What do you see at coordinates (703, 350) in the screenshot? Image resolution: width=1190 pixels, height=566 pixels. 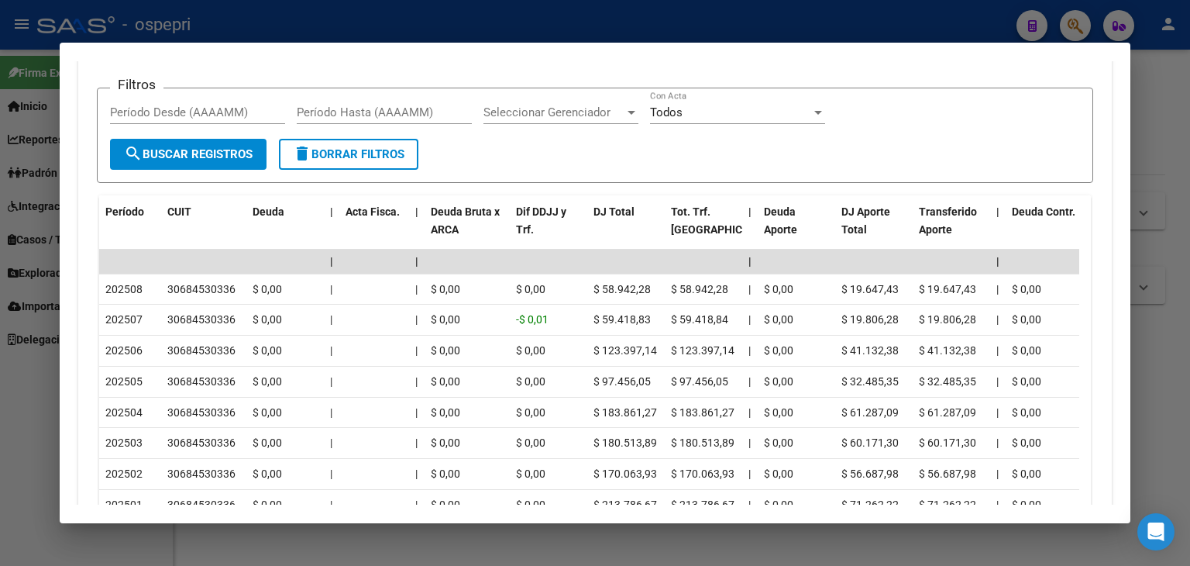 I see `span: $ 123.397,14` at bounding box center [703, 350].